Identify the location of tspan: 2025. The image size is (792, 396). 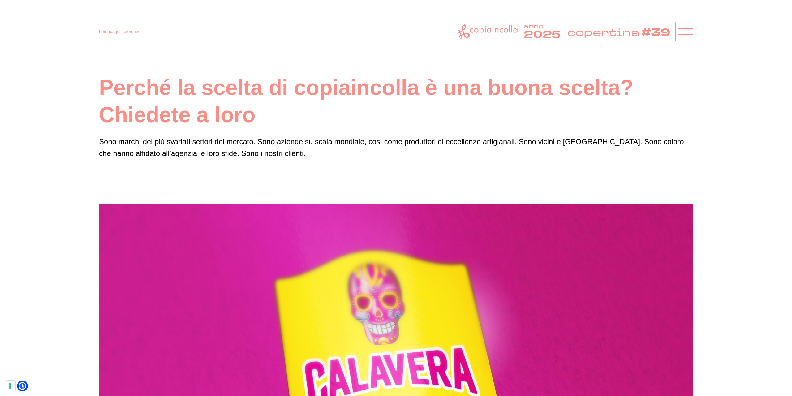
(543, 35).